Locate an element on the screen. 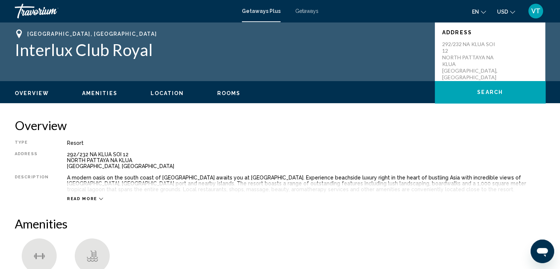  button: User Menu is located at coordinates (536, 11).